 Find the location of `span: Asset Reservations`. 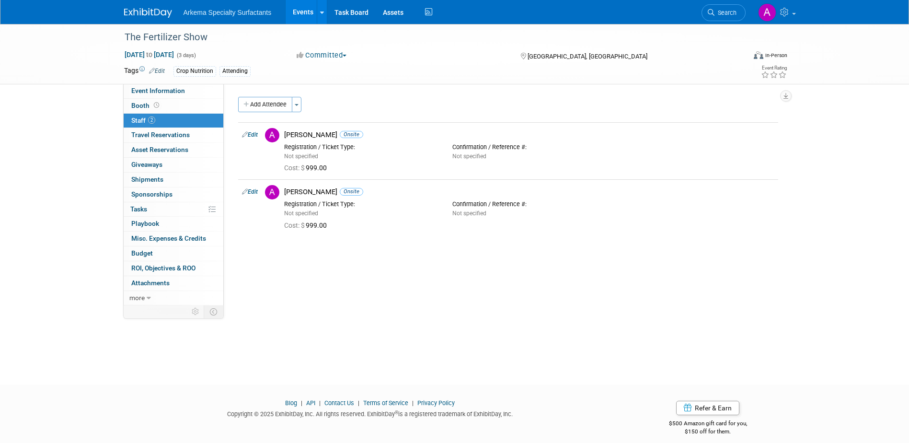

span: Asset Reservations is located at coordinates (160, 150).